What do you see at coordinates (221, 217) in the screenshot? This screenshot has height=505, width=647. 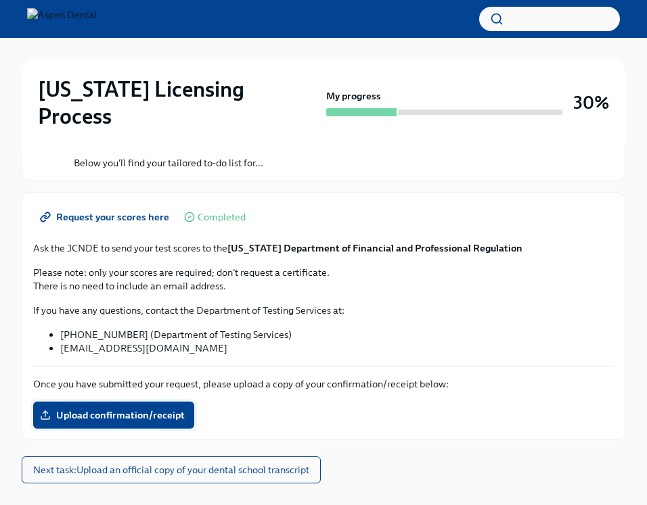 I see `span: Completed` at bounding box center [221, 217].